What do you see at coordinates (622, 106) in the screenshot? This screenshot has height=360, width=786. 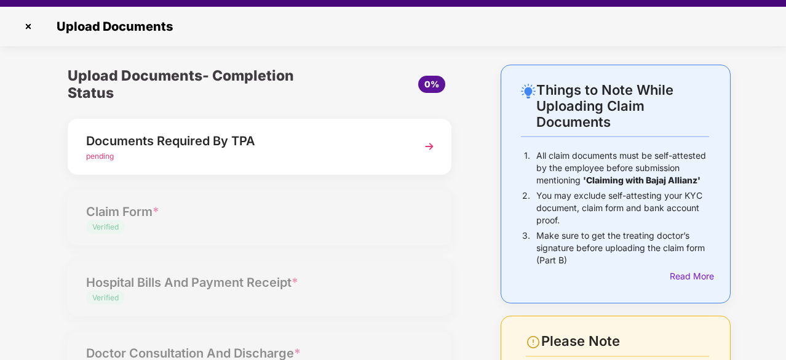 I see `div: Things to Note While Uploading Claim Documents` at bounding box center [622, 106].